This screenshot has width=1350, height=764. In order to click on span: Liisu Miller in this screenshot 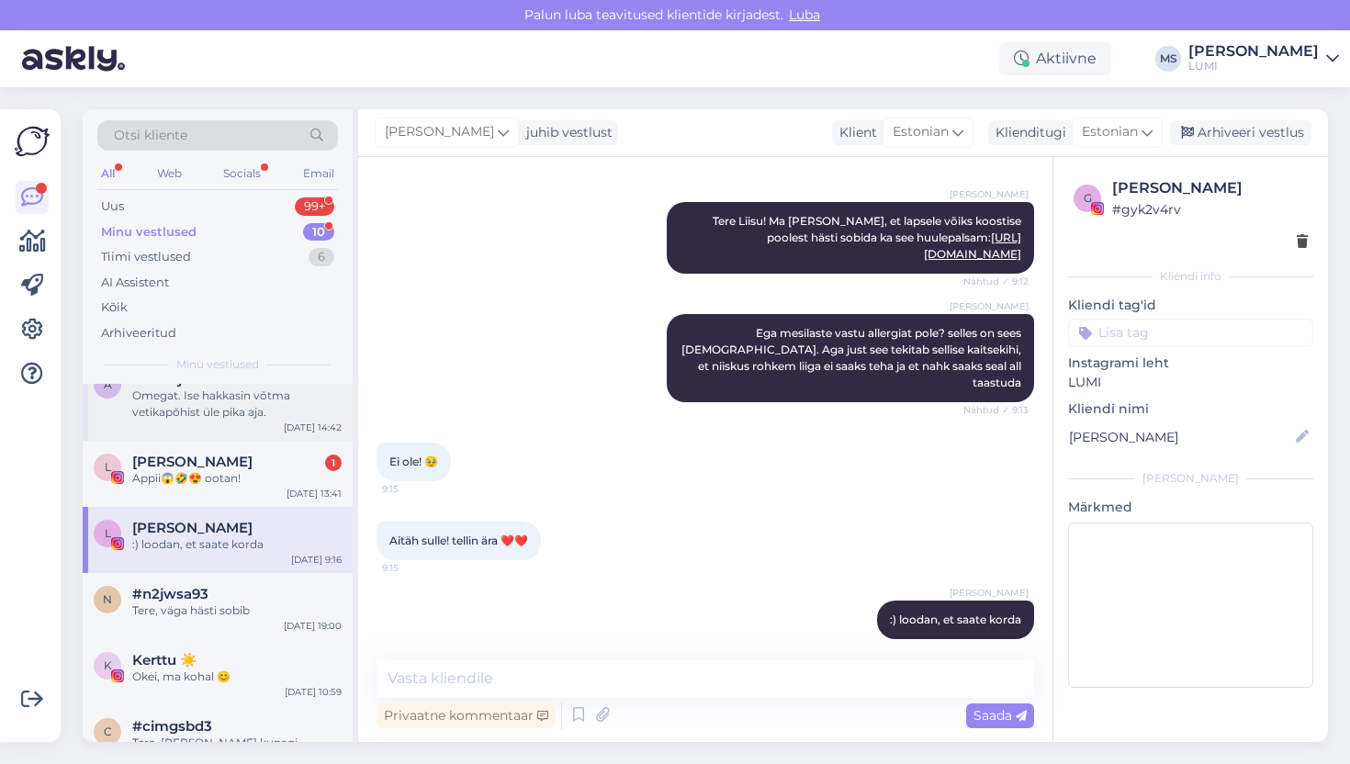, I will do `click(192, 528)`.